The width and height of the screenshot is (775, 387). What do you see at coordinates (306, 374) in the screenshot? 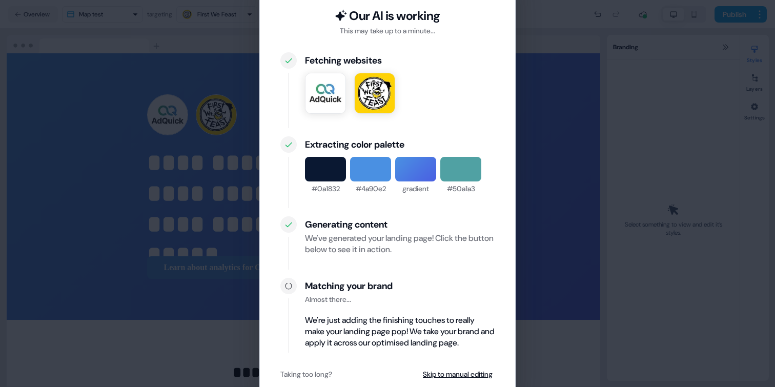
I see `div: Taking too long?` at bounding box center [306, 374].